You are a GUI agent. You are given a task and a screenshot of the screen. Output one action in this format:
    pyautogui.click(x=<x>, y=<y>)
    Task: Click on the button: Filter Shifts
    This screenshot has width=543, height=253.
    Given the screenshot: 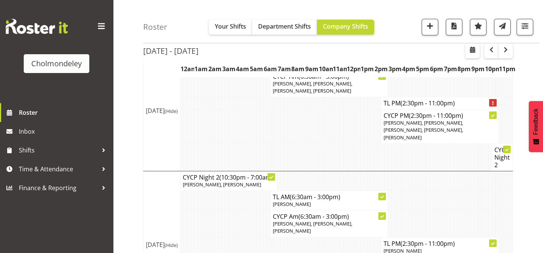 What is the action you would take?
    pyautogui.click(x=524, y=27)
    